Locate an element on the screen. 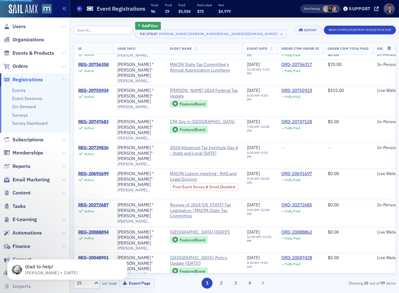 The image size is (399, 293). a: Users is located at coordinates (14, 27).